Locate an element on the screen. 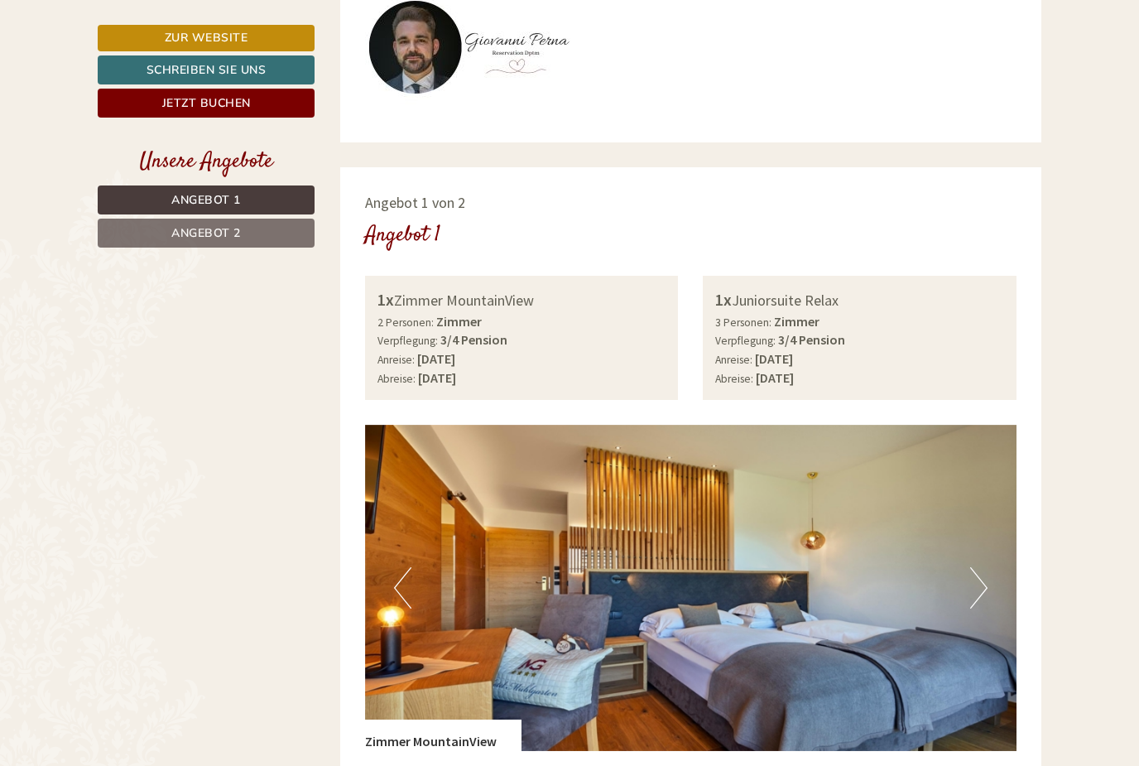 The width and height of the screenshot is (1139, 766). span: Angebot 1 von 2 is located at coordinates (415, 202).